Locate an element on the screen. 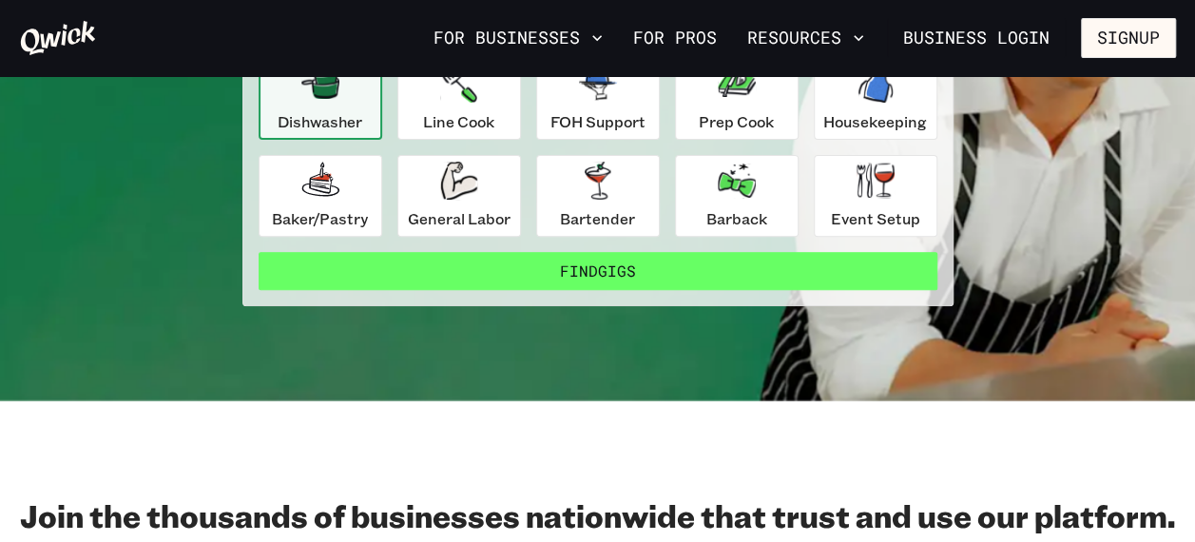 The height and width of the screenshot is (542, 1195). p: Prep Cook is located at coordinates (736, 122).